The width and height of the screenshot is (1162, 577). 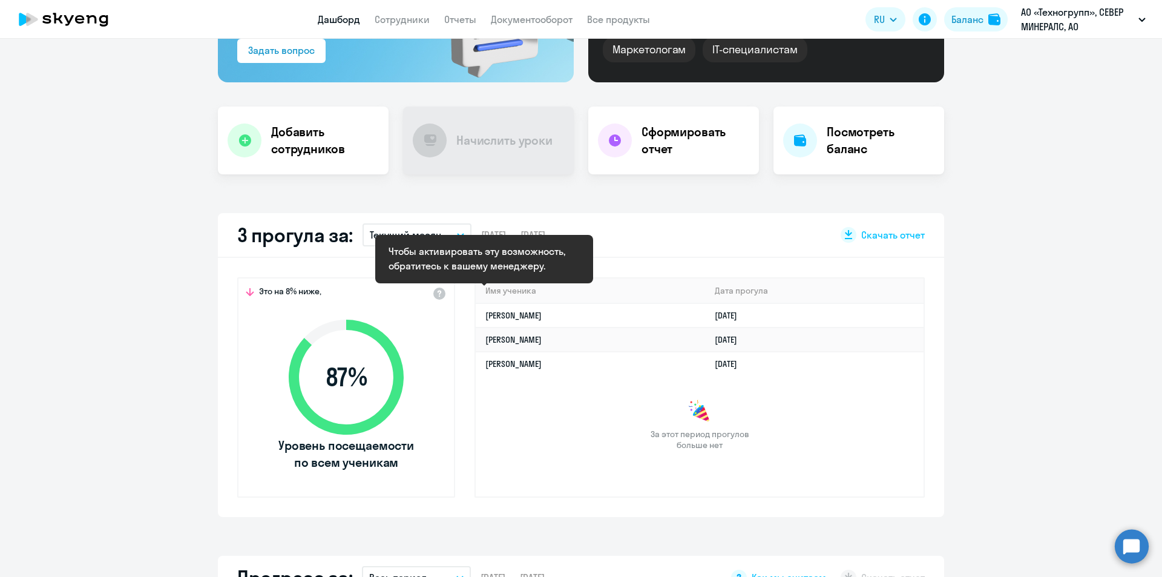 What do you see at coordinates (618, 19) in the screenshot?
I see `a: Все продукты` at bounding box center [618, 19].